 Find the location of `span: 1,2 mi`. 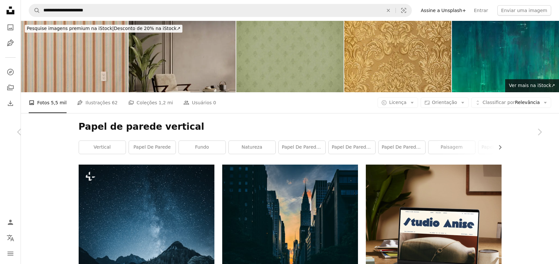

span: 1,2 mi is located at coordinates (166, 103).